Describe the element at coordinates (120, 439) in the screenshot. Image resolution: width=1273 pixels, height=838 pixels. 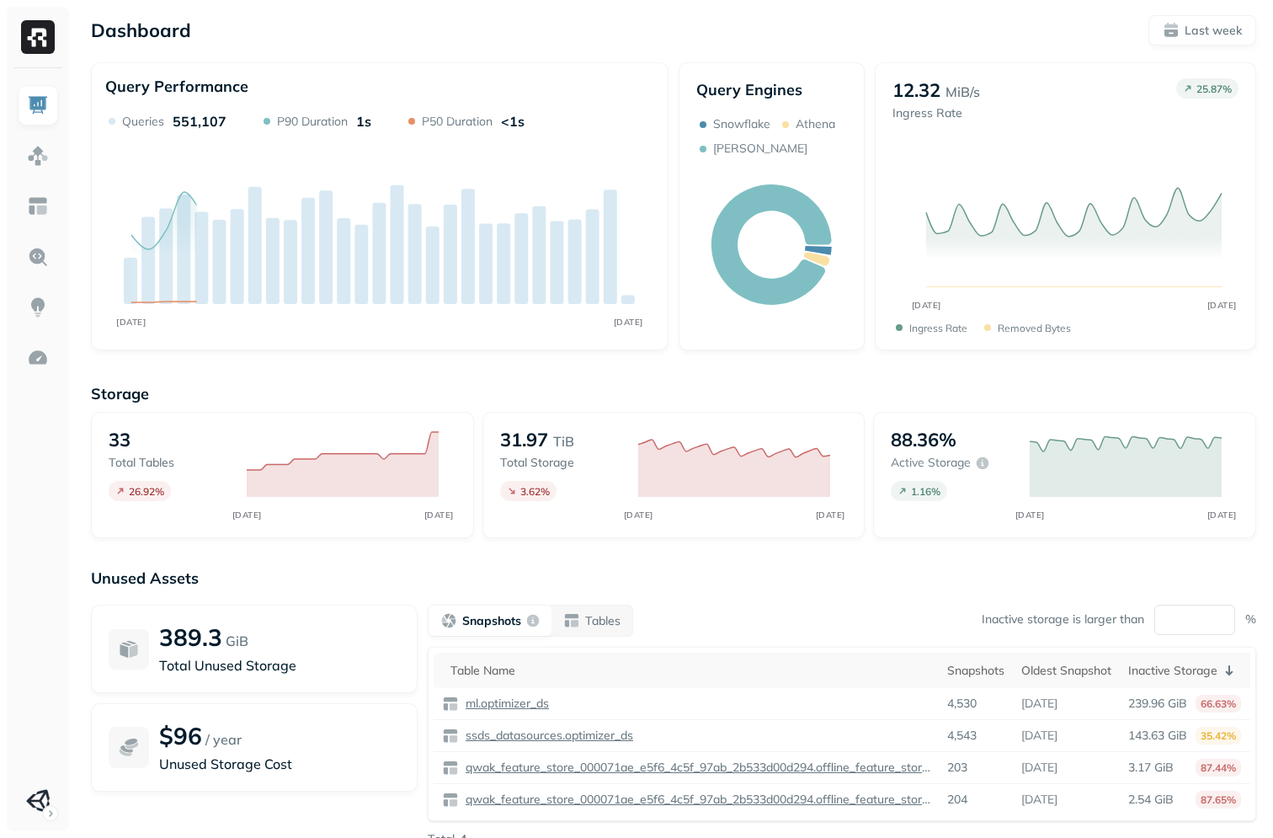
I see `p: 33` at that location.